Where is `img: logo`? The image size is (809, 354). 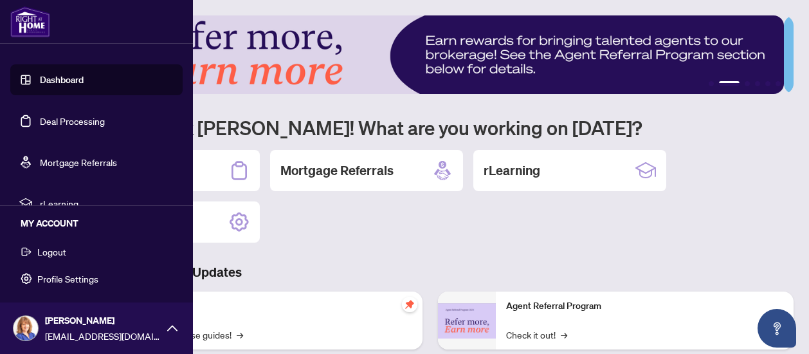 img: logo is located at coordinates (30, 22).